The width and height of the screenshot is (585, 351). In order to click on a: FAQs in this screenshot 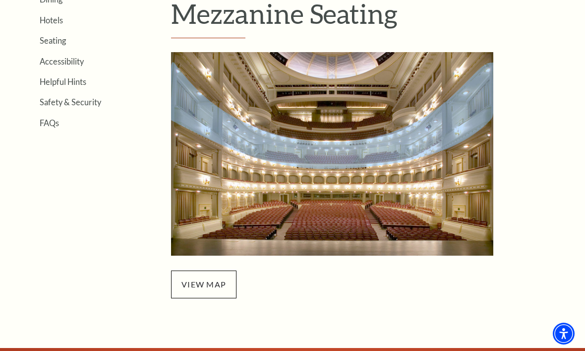, I will do `click(49, 122)`.